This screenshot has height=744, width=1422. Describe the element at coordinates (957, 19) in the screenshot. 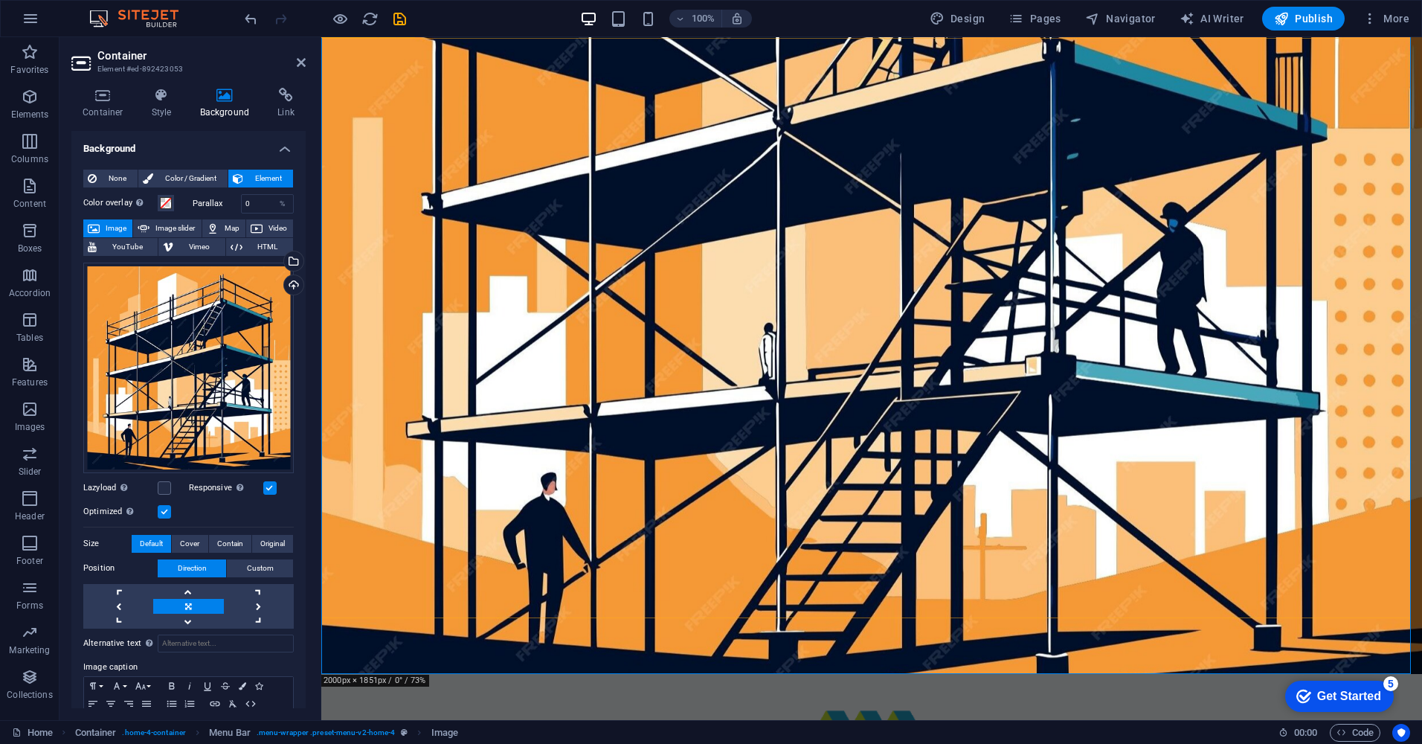

I see `button: Design` at that location.